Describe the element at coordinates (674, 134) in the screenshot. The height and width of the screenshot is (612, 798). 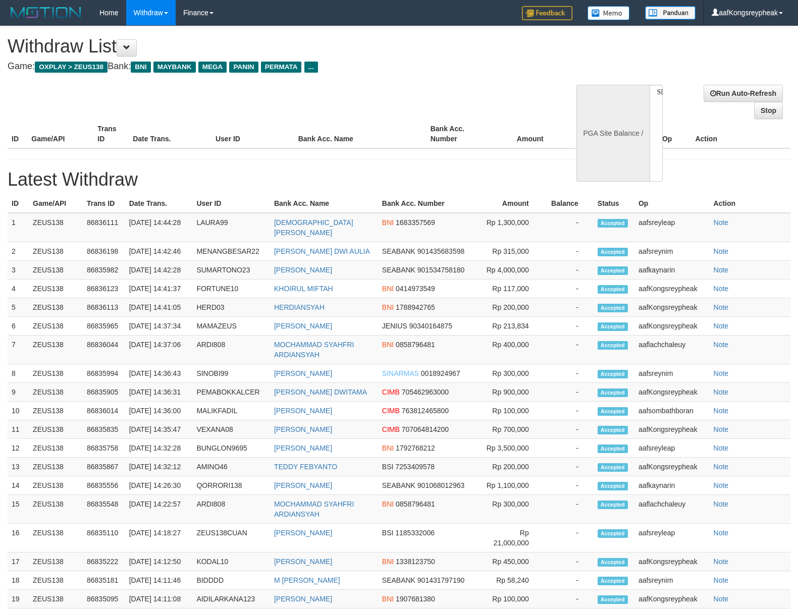
I see `th: Op` at that location.